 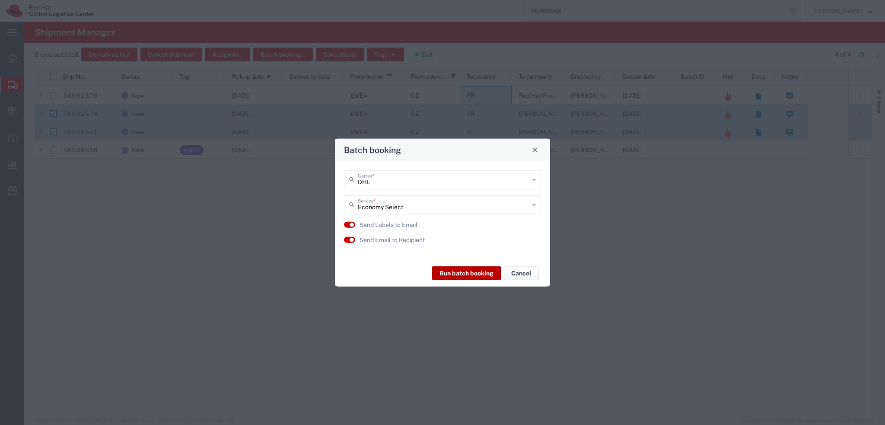 What do you see at coordinates (535, 150) in the screenshot?
I see `button: Close` at bounding box center [535, 150].